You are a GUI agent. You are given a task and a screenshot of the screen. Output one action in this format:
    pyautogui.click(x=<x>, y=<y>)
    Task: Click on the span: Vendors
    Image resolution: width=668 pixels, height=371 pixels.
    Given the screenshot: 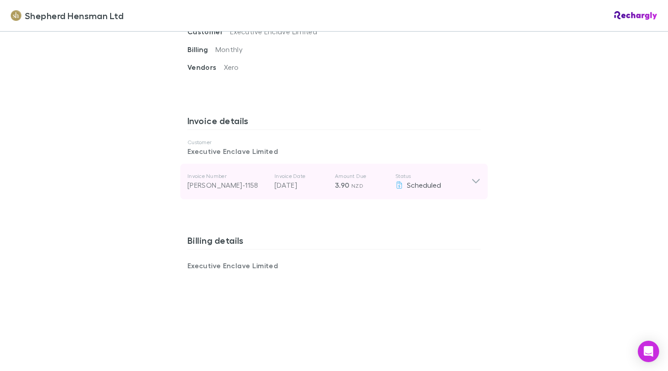 What is the action you would take?
    pyautogui.click(x=206, y=67)
    